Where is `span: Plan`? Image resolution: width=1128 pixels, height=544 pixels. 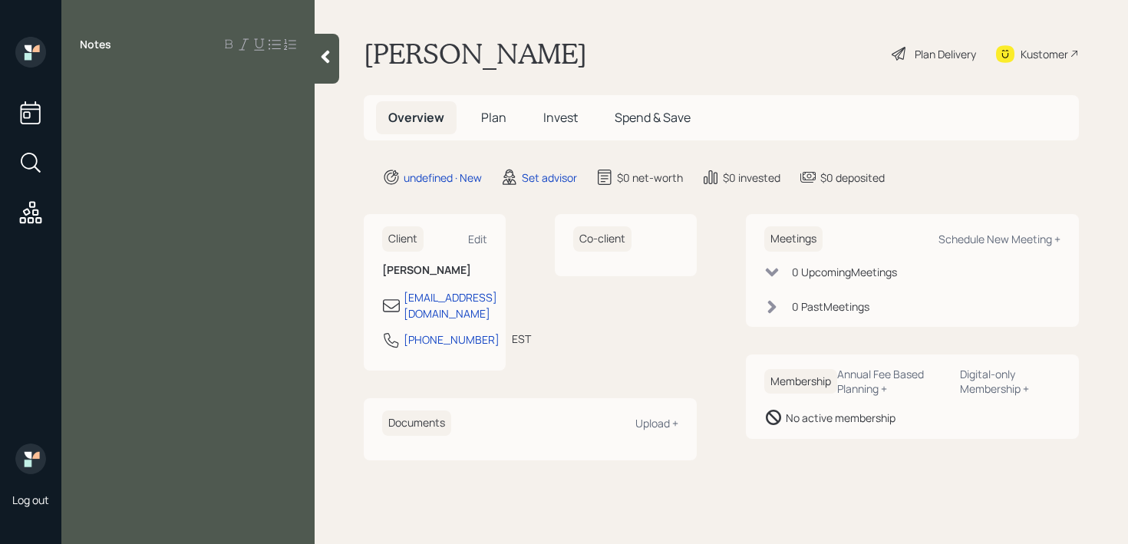
span: Plan is located at coordinates (493, 117).